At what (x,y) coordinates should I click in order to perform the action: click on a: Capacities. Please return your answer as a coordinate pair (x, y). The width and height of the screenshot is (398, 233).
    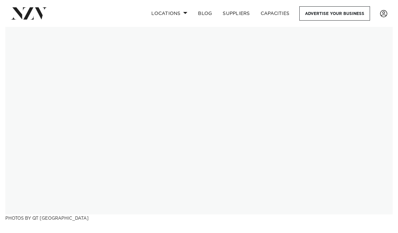
    Looking at the image, I should click on (275, 13).